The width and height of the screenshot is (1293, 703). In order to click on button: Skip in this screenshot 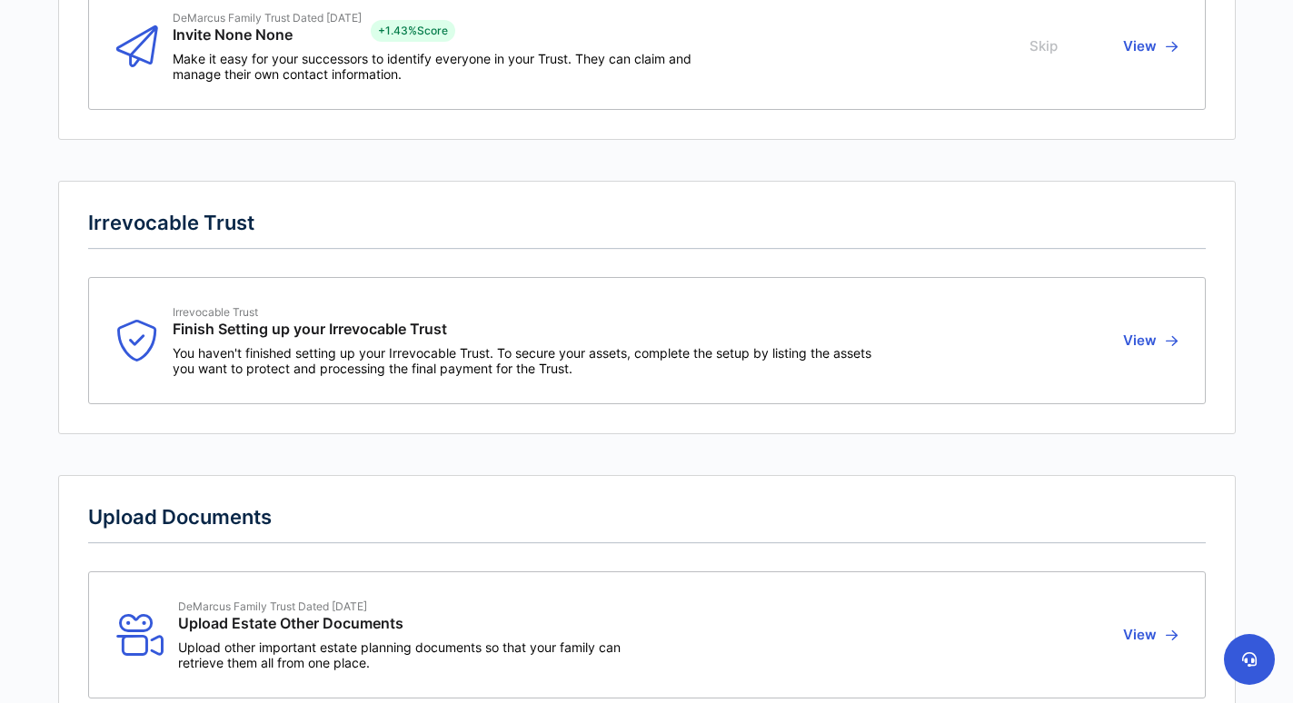, I will do `click(1046, 46)`.